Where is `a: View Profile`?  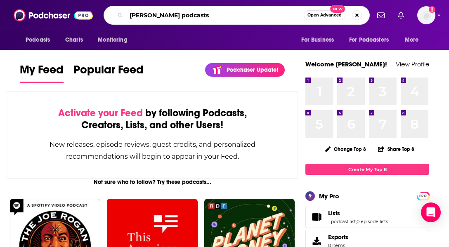 a: View Profile is located at coordinates (413, 64).